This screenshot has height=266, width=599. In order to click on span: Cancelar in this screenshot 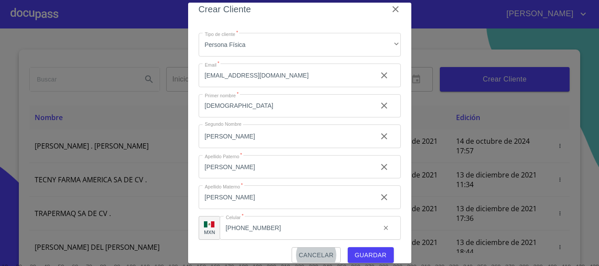, I will do `click(316, 255)`.